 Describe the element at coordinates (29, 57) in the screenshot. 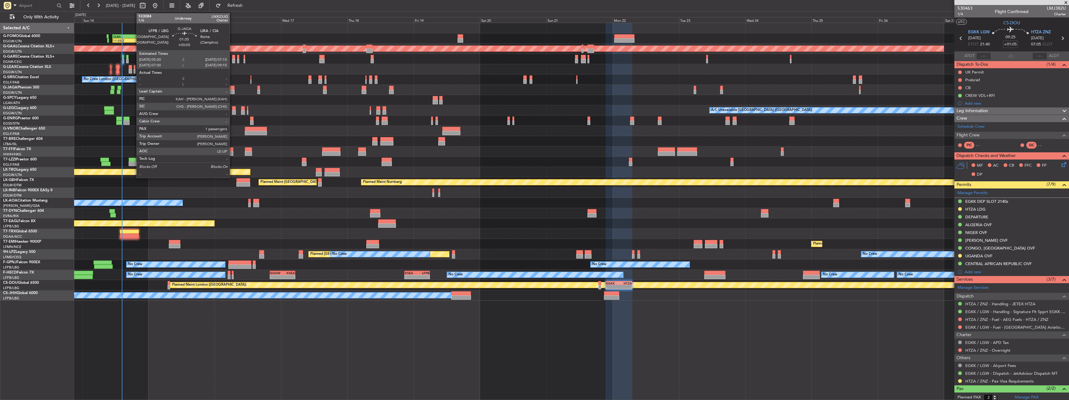

I see `a: G-GARECessna Citation XLS+` at that location.